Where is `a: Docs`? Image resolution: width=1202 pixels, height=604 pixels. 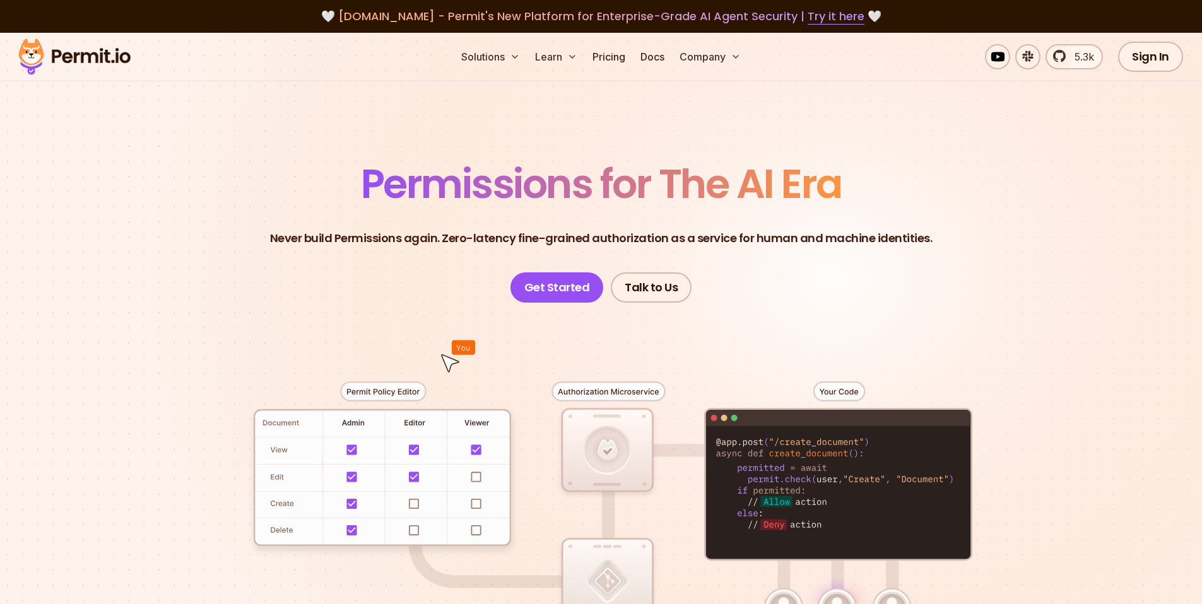 a: Docs is located at coordinates (652, 57).